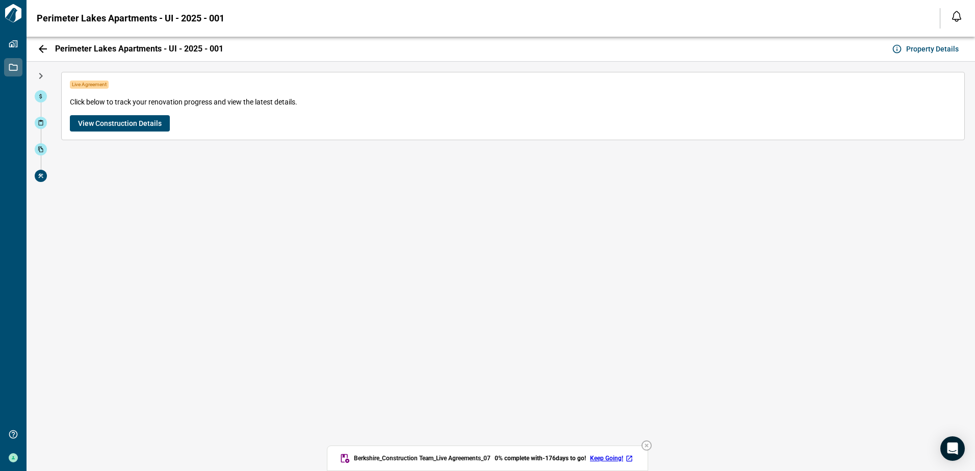  Describe the element at coordinates (120, 123) in the screenshot. I see `button: View Construction Details` at that location.